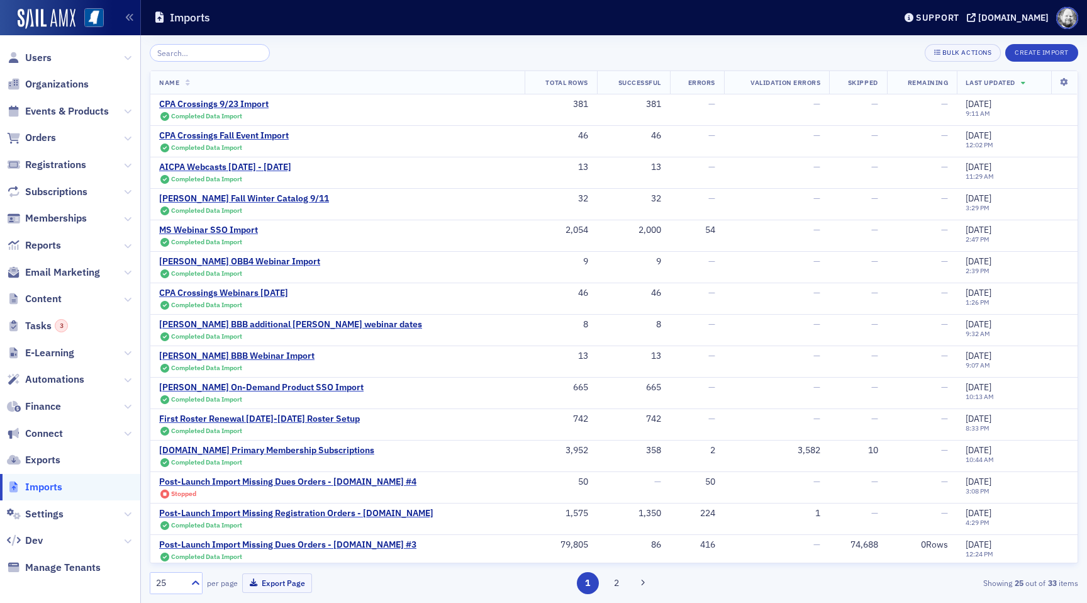  What do you see at coordinates (634, 262) in the screenshot?
I see `div: 9` at bounding box center [634, 262].